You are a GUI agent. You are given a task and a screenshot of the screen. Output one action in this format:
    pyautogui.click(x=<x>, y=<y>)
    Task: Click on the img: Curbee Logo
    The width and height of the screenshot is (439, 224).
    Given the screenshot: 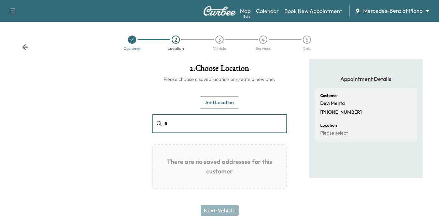 What is the action you would take?
    pyautogui.click(x=219, y=11)
    